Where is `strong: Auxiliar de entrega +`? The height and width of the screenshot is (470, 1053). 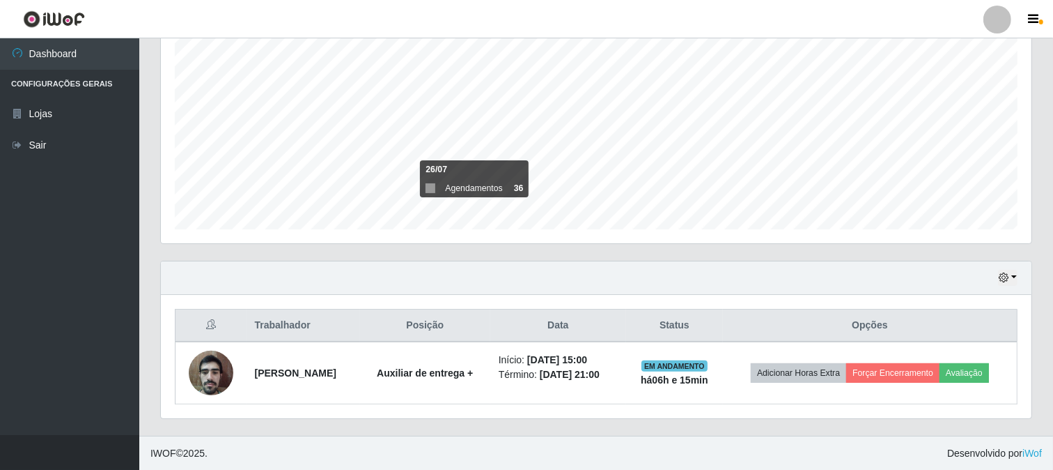 strong: Auxiliar de entrega + is located at coordinates (425, 373).